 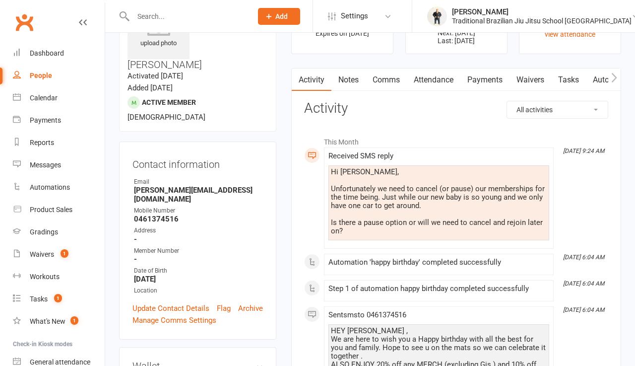 I want to click on a: Clubworx, so click(x=24, y=22).